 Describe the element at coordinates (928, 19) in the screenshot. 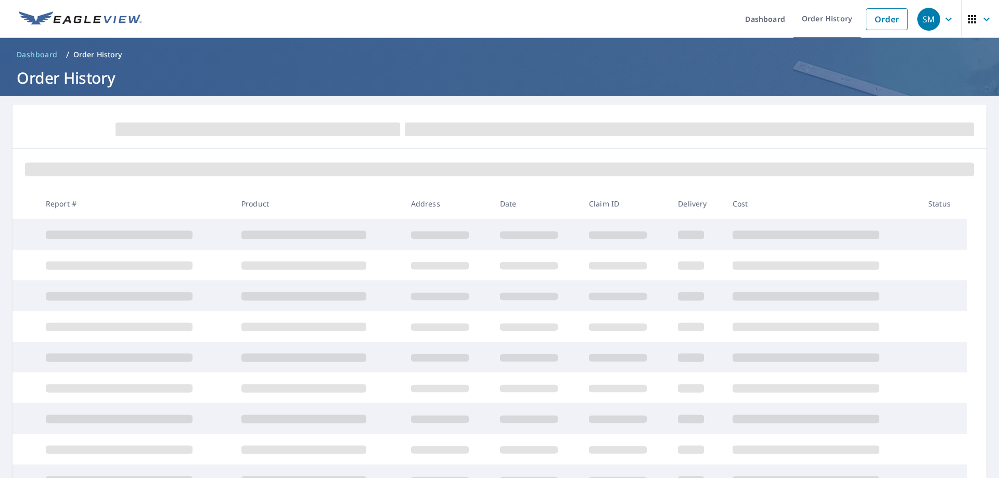

I see `div: SM` at that location.